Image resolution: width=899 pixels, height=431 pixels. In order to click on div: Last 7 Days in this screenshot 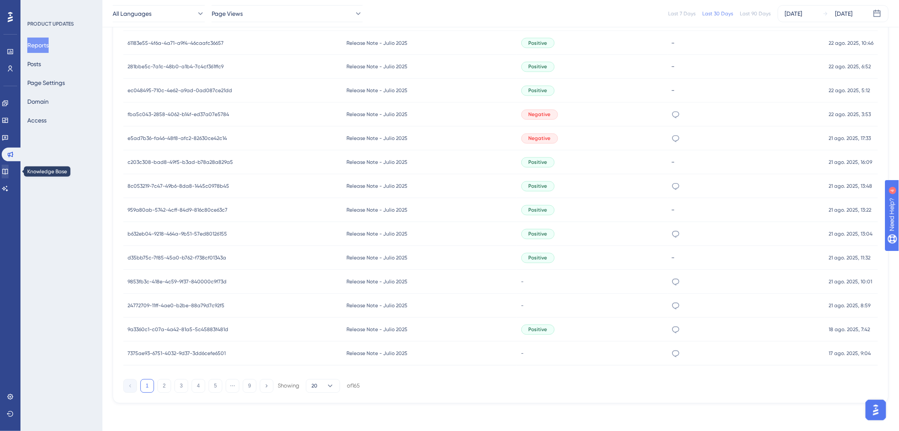, I will do `click(682, 14)`.